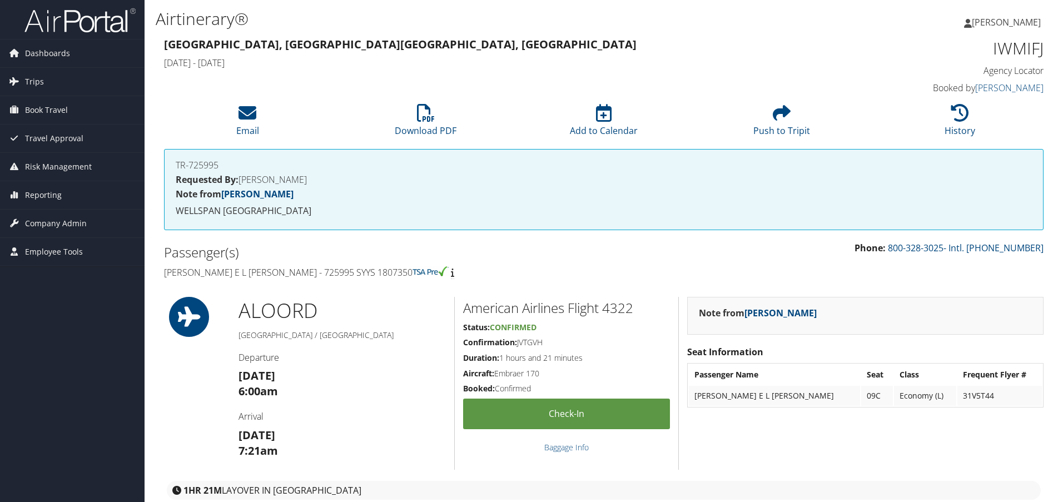 The height and width of the screenshot is (502, 1063). Describe the element at coordinates (202, 490) in the screenshot. I see `strong: 1HR 21M` at that location.